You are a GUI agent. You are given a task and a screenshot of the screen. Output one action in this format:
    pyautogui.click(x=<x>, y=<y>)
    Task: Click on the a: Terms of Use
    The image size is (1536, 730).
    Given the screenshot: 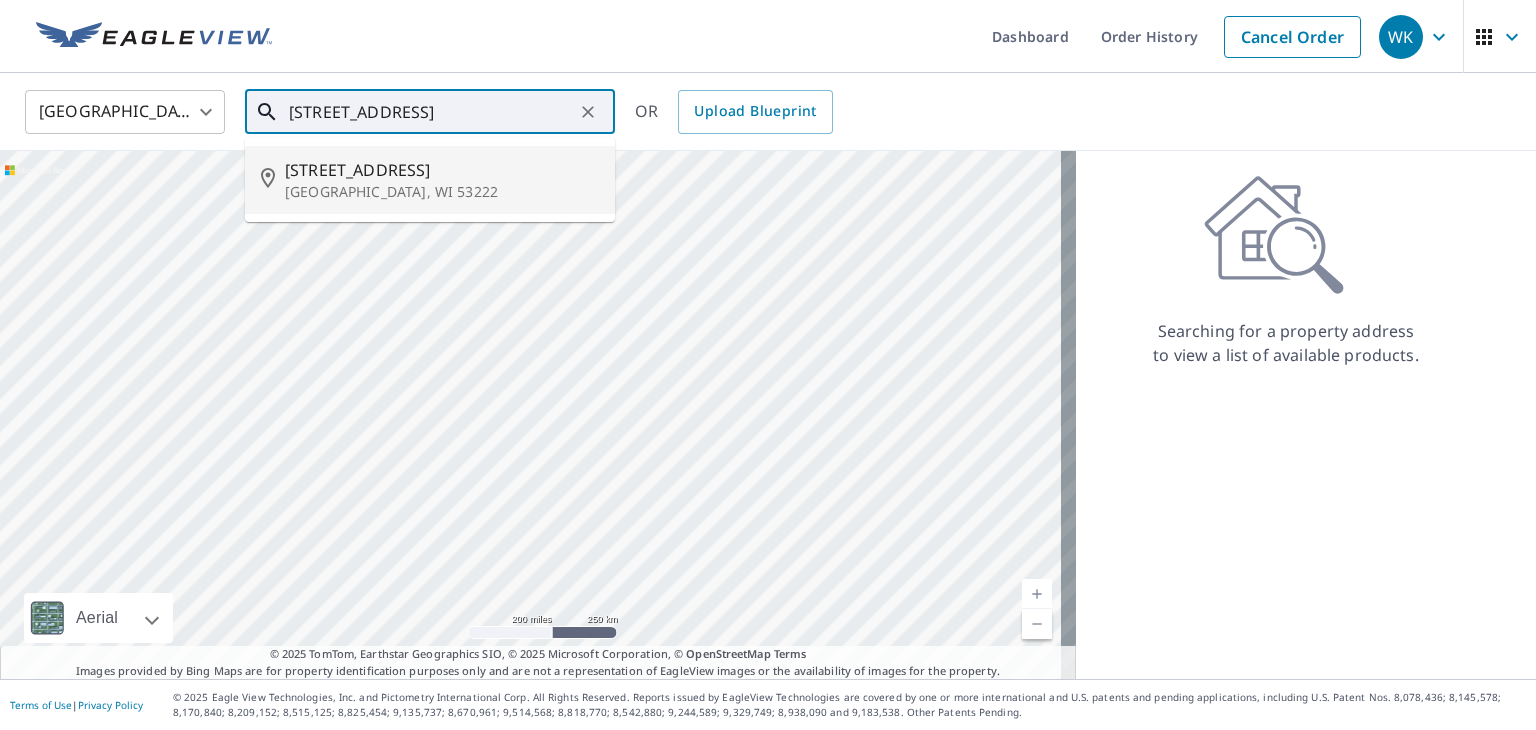 What is the action you would take?
    pyautogui.click(x=41, y=705)
    